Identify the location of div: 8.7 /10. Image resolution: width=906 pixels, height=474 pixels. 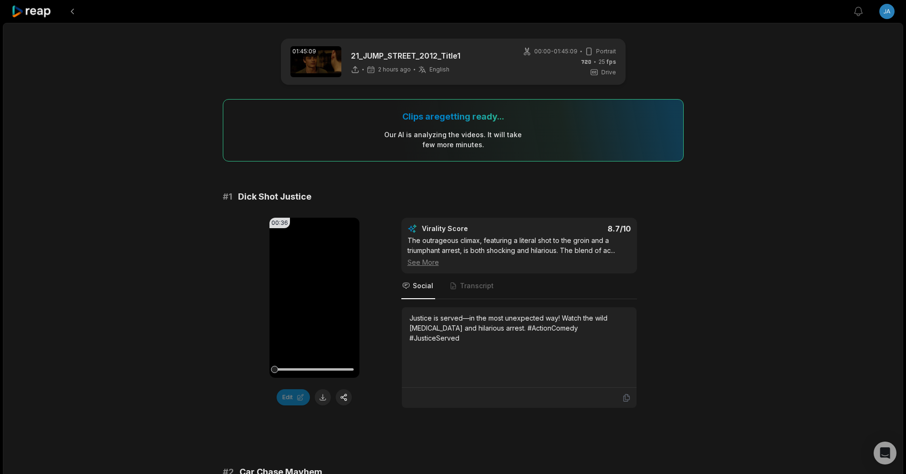
(580, 229).